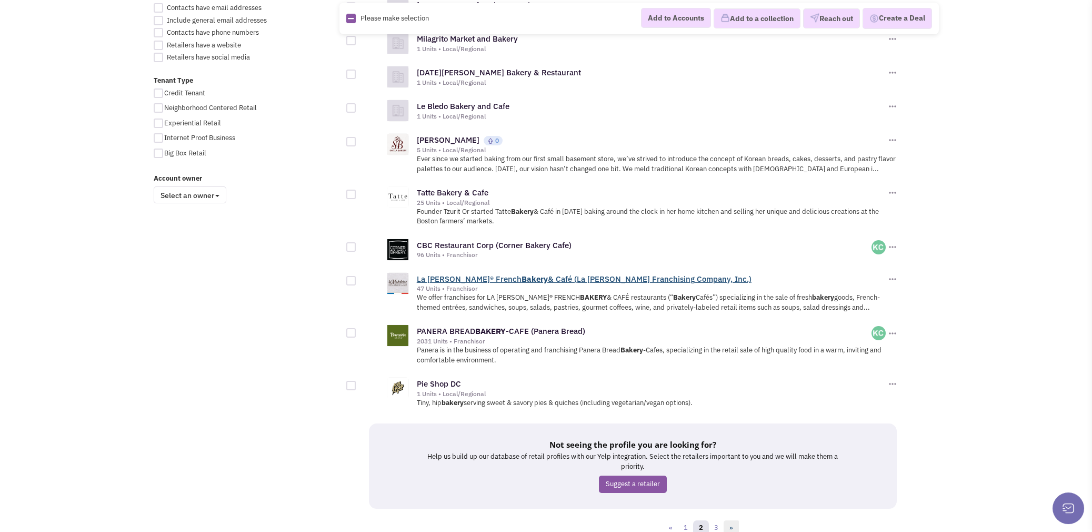 The image size is (1092, 532). What do you see at coordinates (467, 38) in the screenshot?
I see `a: Milagrito Market and Bakery` at bounding box center [467, 38].